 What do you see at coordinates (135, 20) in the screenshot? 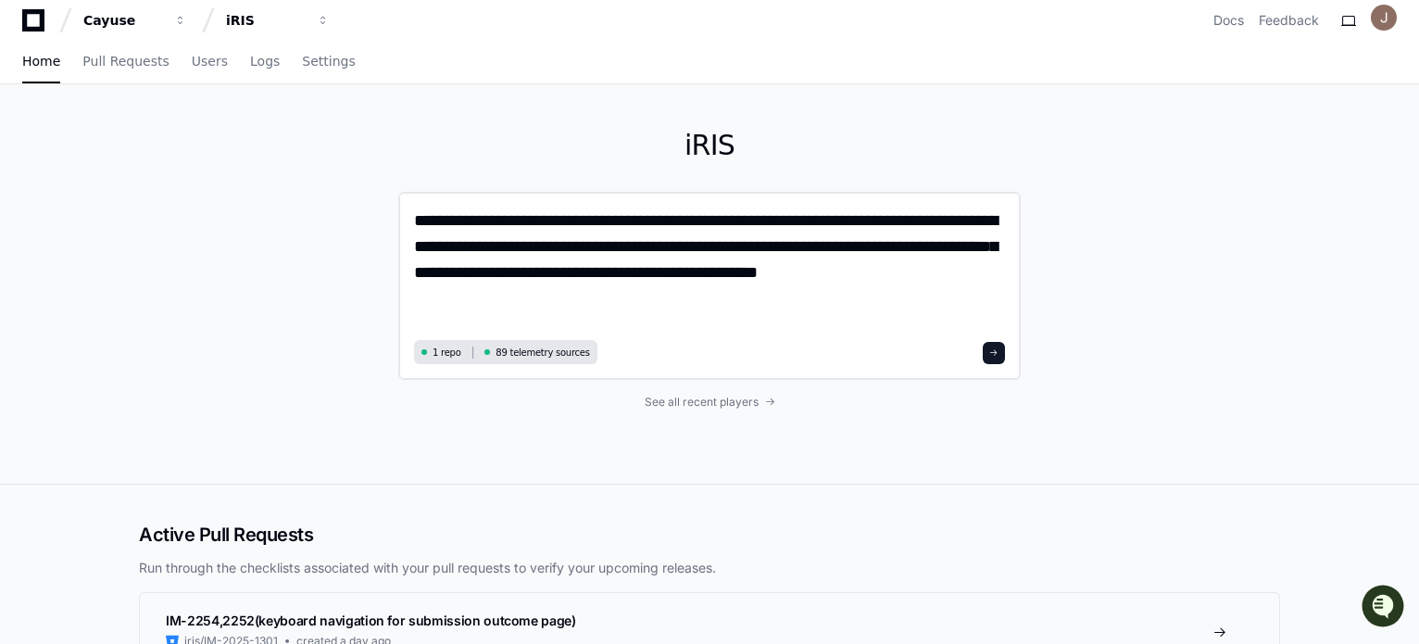
I see `button: Cayuse` at bounding box center [135, 20].